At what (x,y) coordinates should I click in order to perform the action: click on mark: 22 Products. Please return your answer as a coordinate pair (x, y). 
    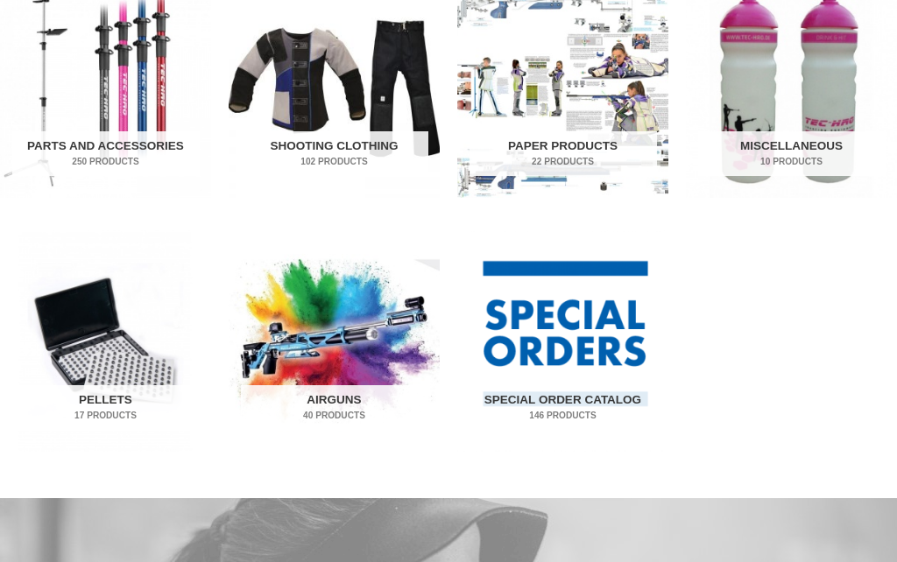
    Looking at the image, I should click on (563, 161).